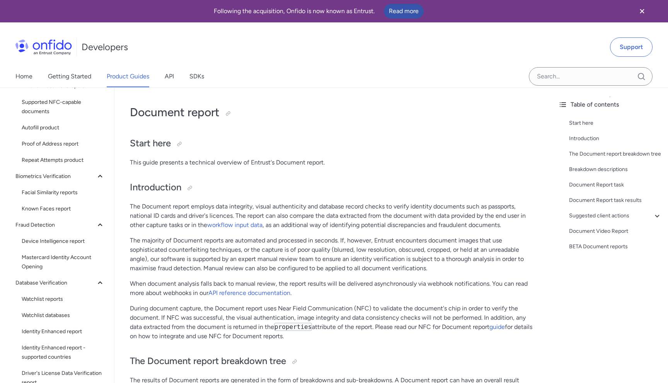 The height and width of the screenshot is (383, 668). What do you see at coordinates (63, 316) in the screenshot?
I see `span: Watchlist databases` at bounding box center [63, 316].